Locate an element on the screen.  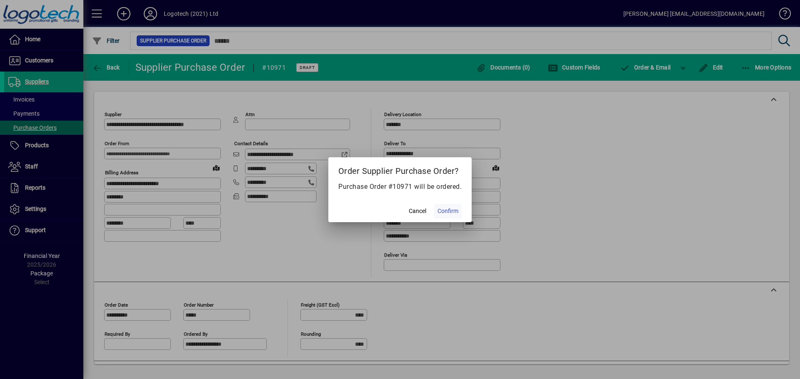
span: Confirm is located at coordinates (448, 211).